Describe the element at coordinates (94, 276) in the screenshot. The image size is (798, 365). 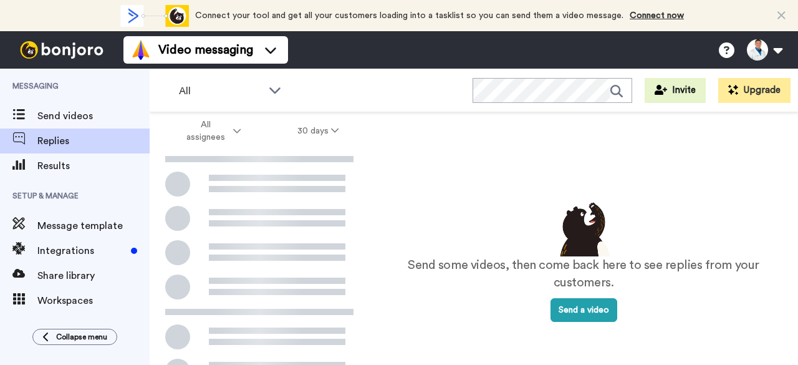
I see `span: Share library` at that location.